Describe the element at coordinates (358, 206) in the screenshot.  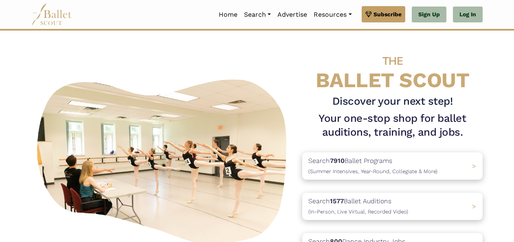
I see `p: Search Ballet Auditions` at that location.